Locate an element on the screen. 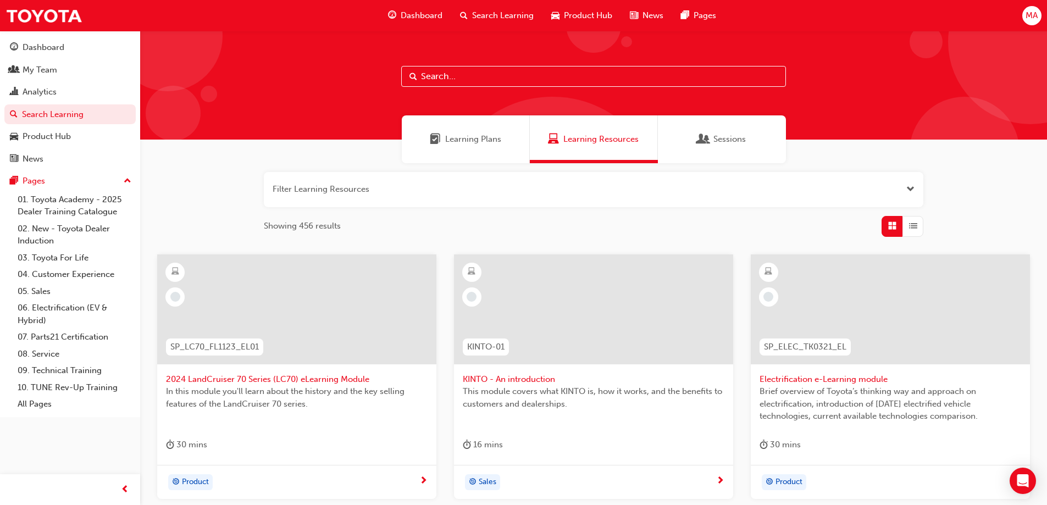 This screenshot has width=1047, height=505. a: 03. Toyota For Life is located at coordinates (74, 258).